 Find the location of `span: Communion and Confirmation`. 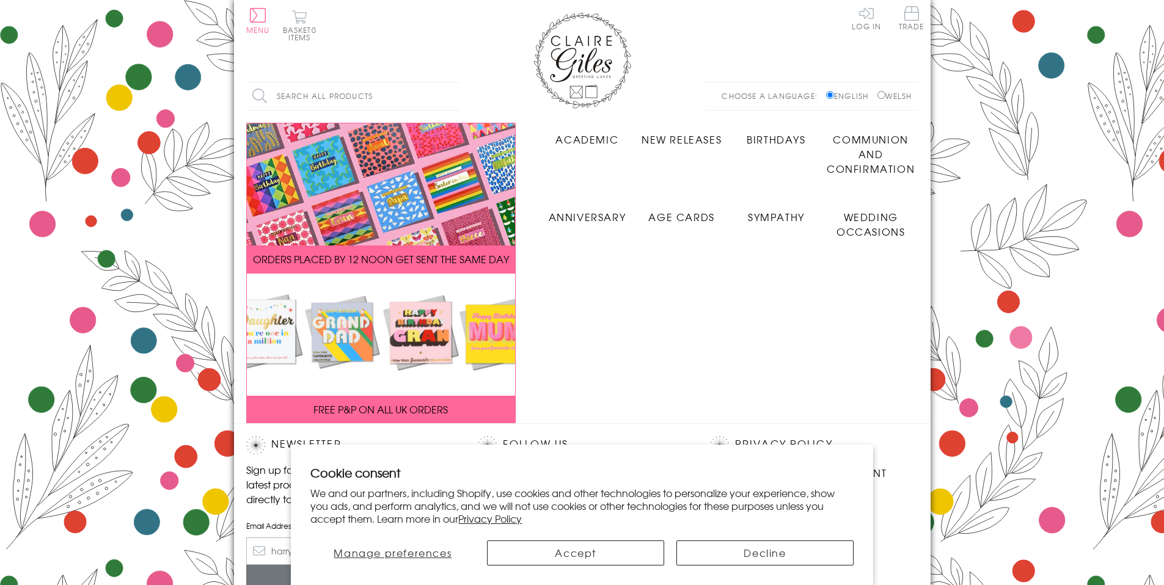

span: Communion and Confirmation is located at coordinates (871, 154).